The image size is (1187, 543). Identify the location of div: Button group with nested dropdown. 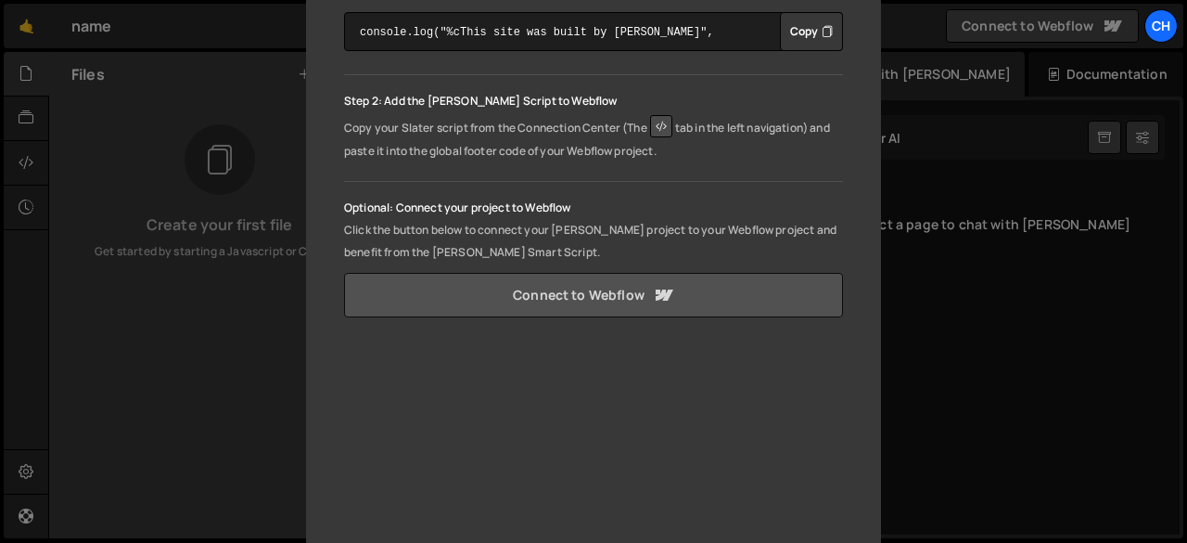
(812, 32).